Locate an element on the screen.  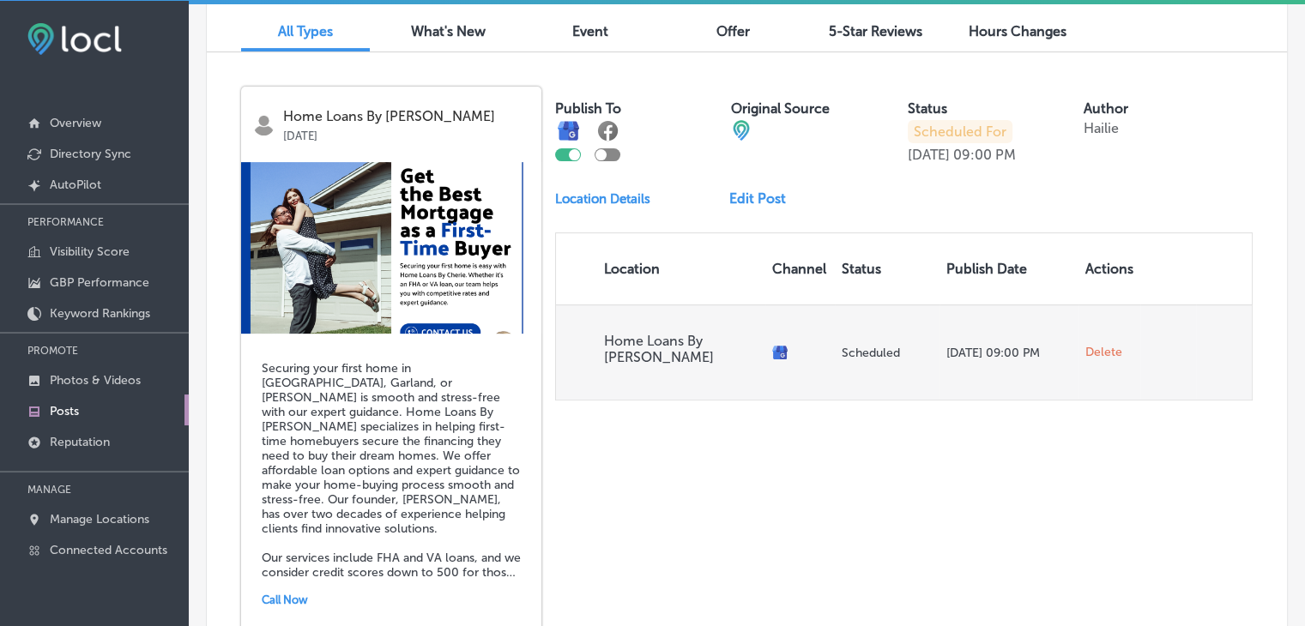
label: Status is located at coordinates (927, 108).